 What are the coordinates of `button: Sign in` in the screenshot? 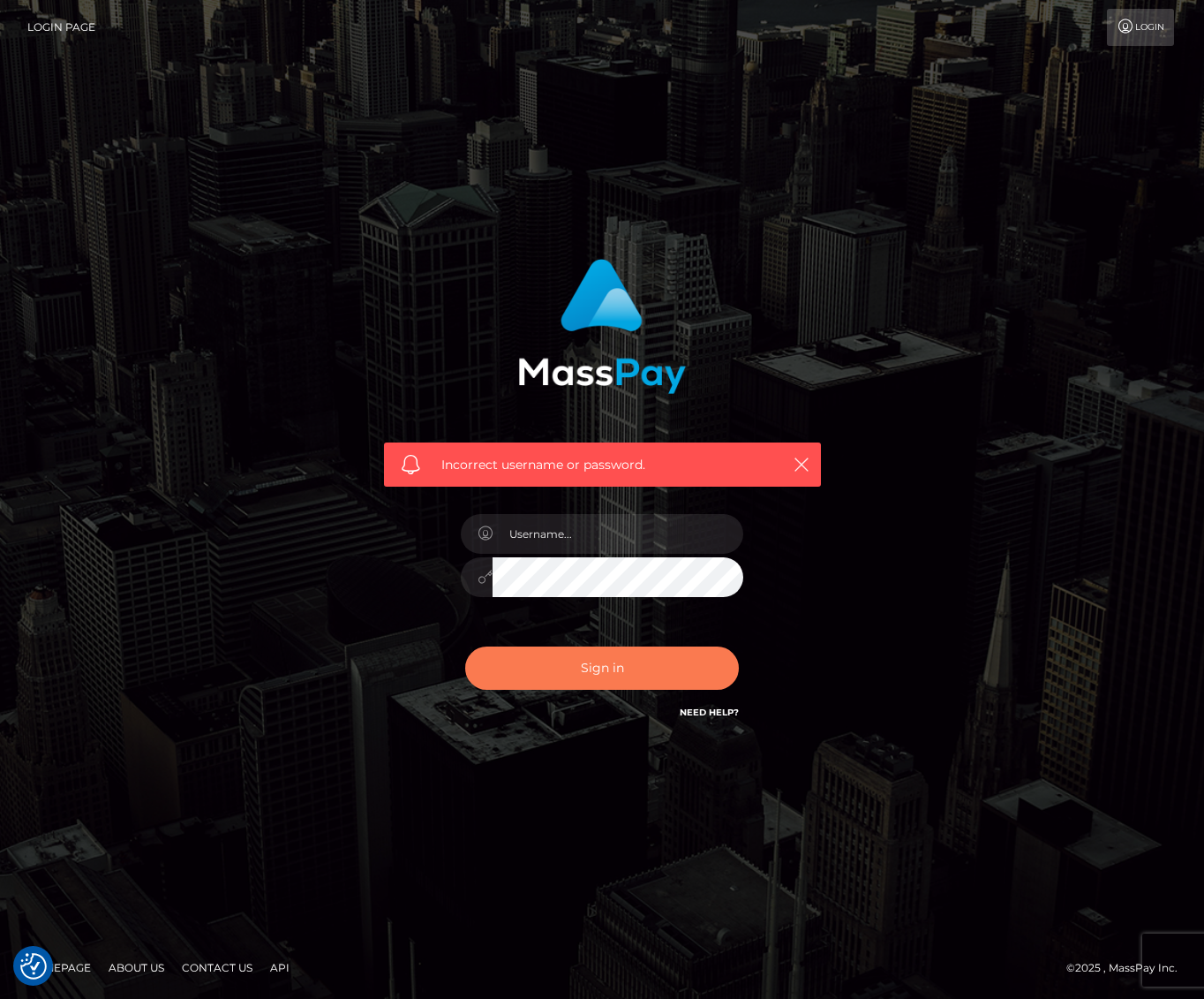 It's located at (602, 668).